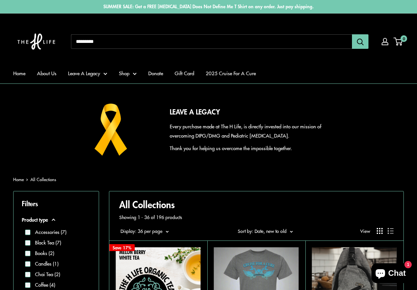 Image resolution: width=417 pixels, height=290 pixels. What do you see at coordinates (211, 42) in the screenshot?
I see `input: Search...` at bounding box center [211, 42].